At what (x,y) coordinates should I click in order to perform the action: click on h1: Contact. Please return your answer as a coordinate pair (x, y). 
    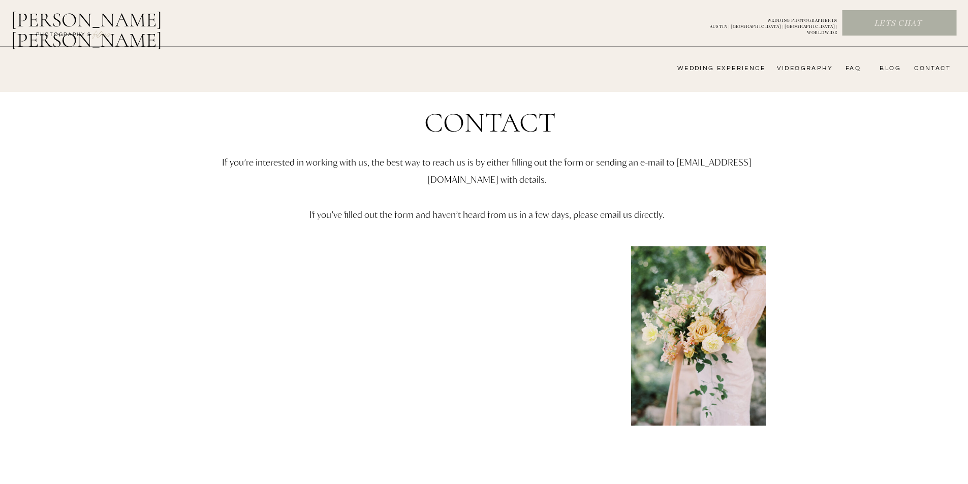
    Looking at the image, I should click on (490, 127).